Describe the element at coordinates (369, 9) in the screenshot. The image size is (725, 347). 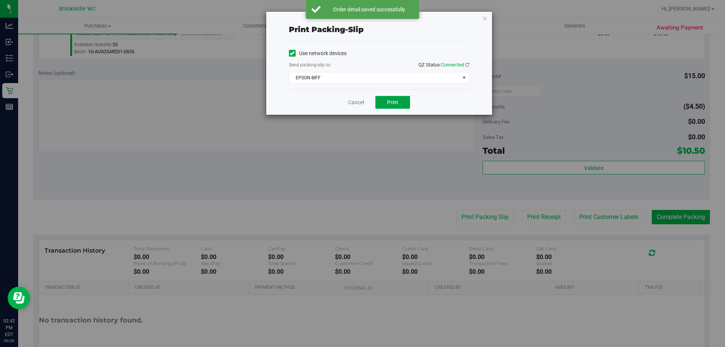
I see `div: Order detail saved successfully` at that location.